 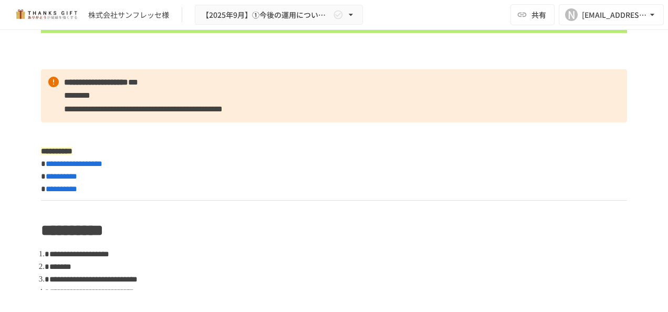 What do you see at coordinates (279, 15) in the screenshot?
I see `button: 【2025年9月】①今後の運用についてのご案内/THANKS GIFTキックオフMTG` at bounding box center [279, 15].